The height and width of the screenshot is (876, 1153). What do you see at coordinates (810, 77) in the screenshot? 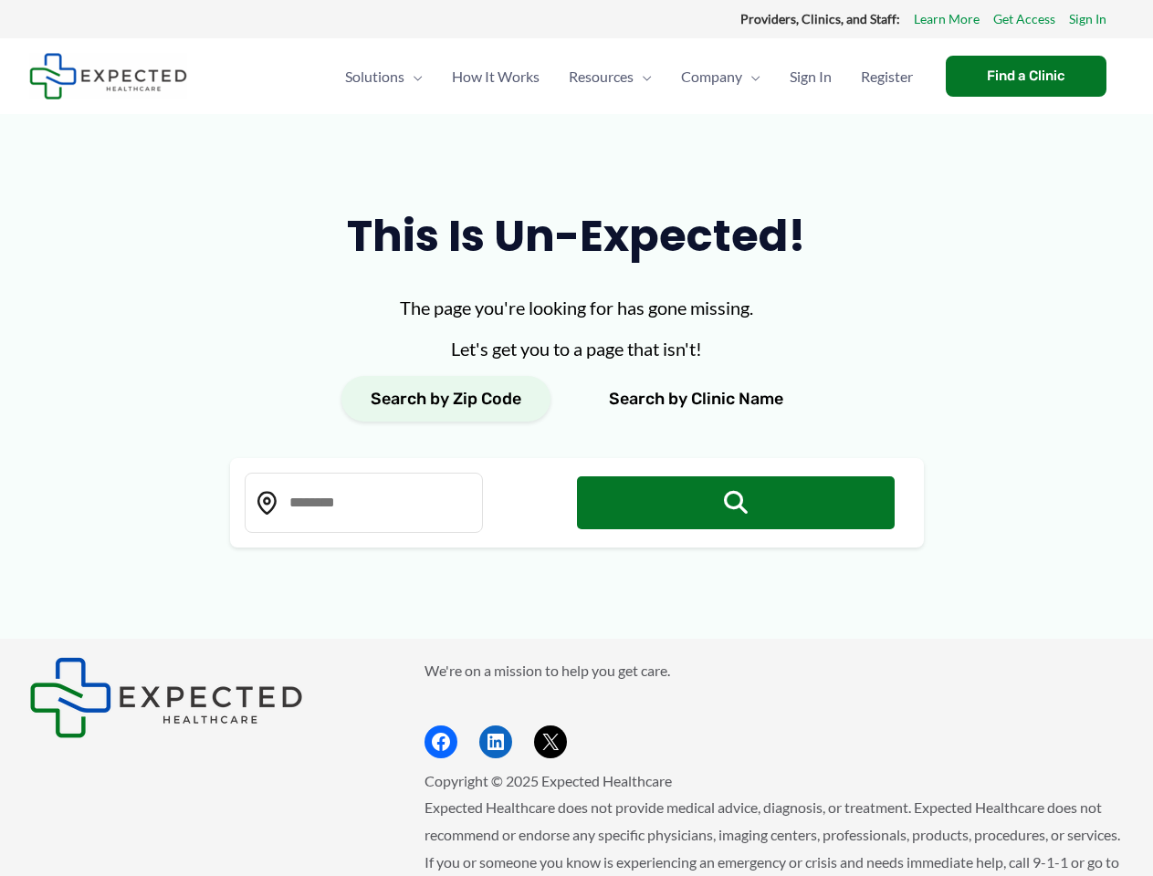
I see `span: Sign In` at bounding box center [810, 77].